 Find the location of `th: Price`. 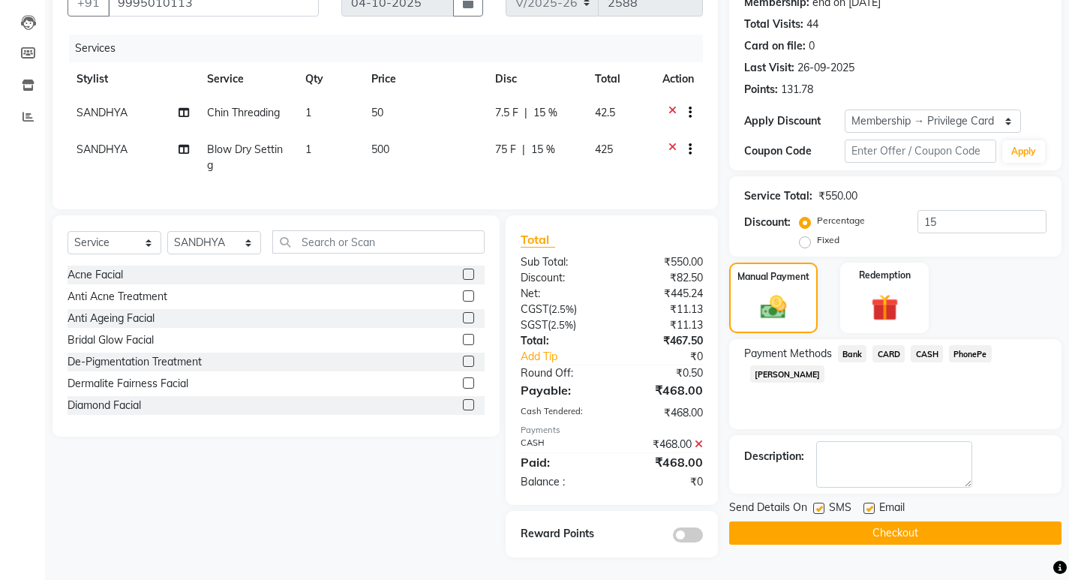

th: Price is located at coordinates (424, 79).